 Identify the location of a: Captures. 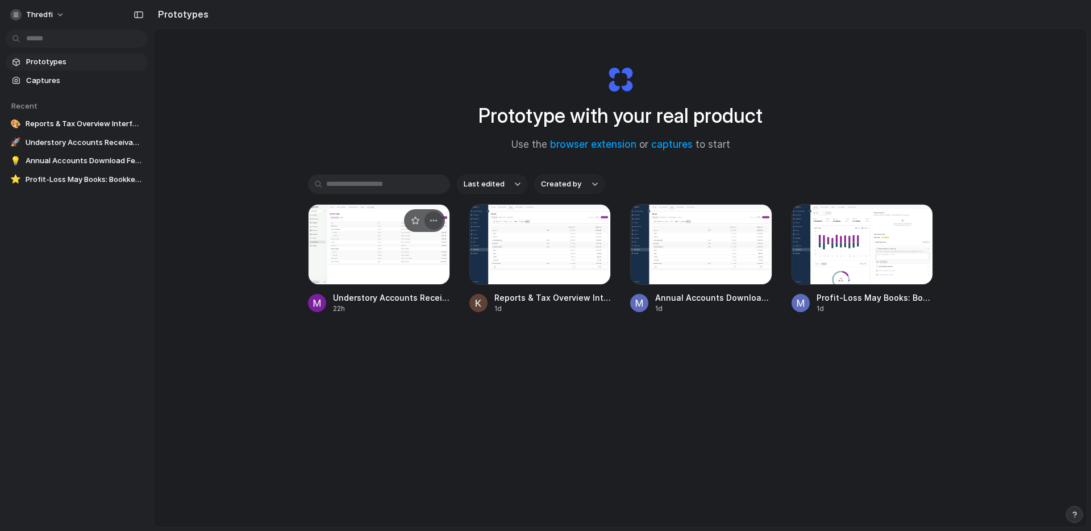
(77, 81).